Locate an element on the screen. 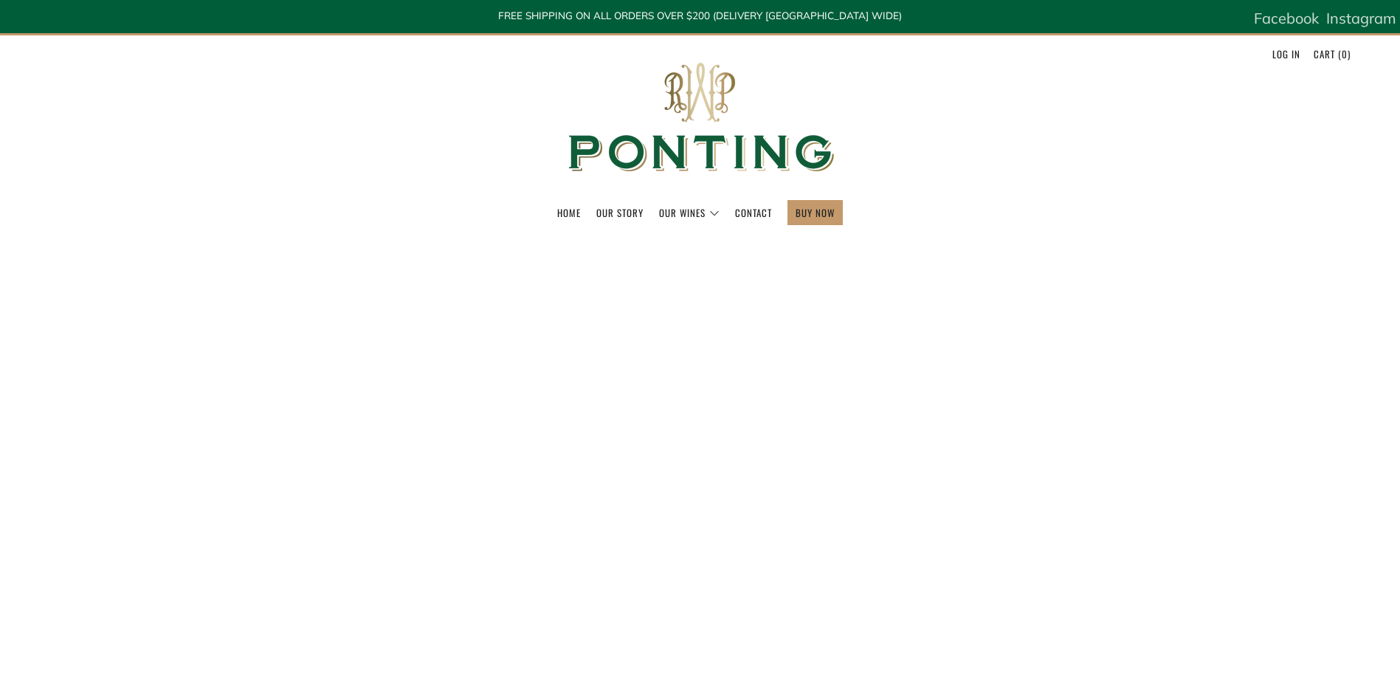 The width and height of the screenshot is (1400, 688). span: Instagram is located at coordinates (1360, 18).